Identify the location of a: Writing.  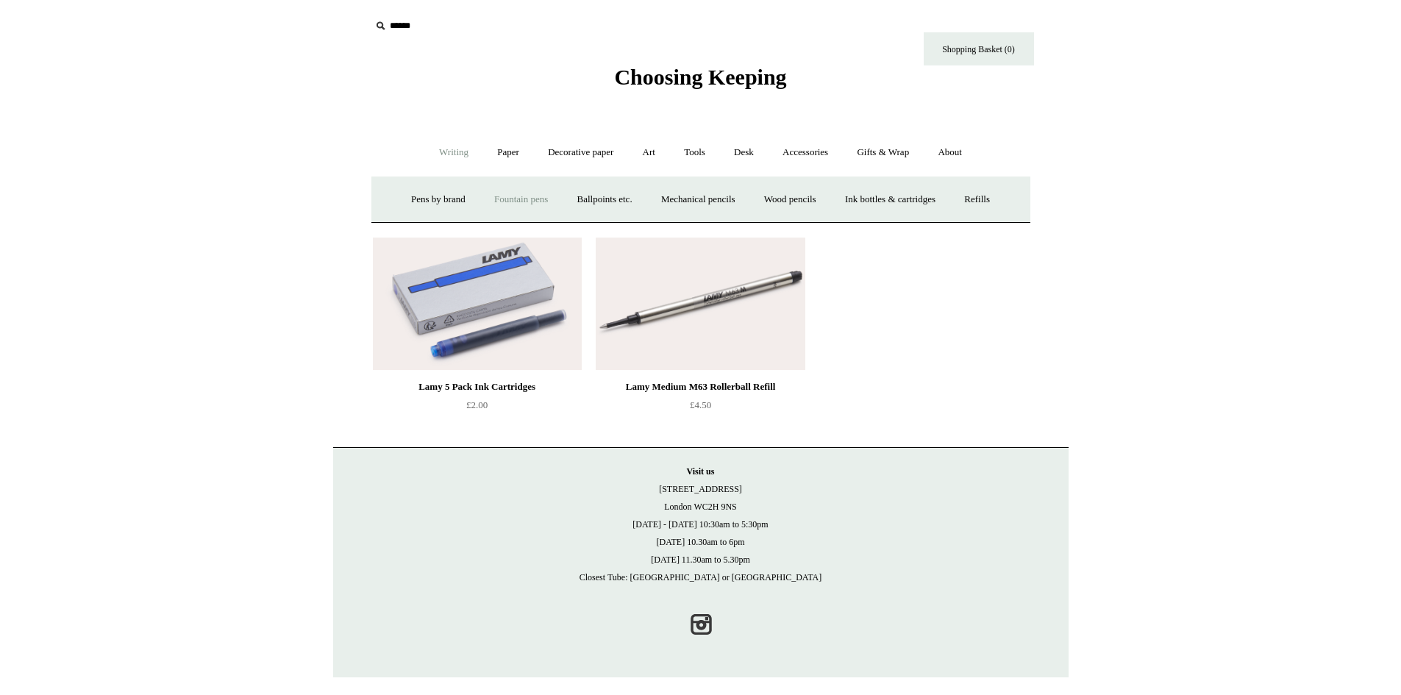
(454, 152).